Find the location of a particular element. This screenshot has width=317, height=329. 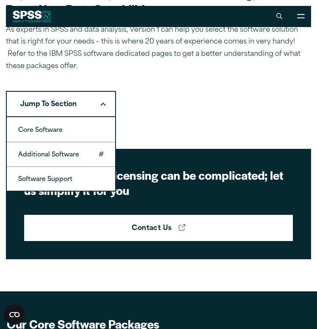

p: As experts in SPSS and data analysis, Version 1 can help you select the software solution that is... is located at coordinates (154, 48).